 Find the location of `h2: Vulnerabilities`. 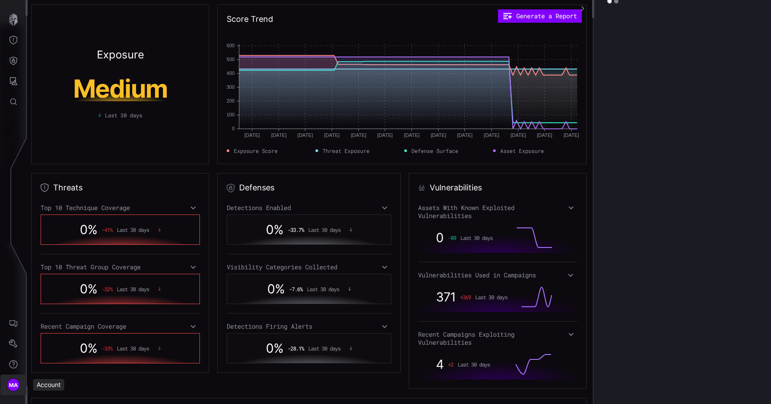

h2: Vulnerabilities is located at coordinates (456, 188).